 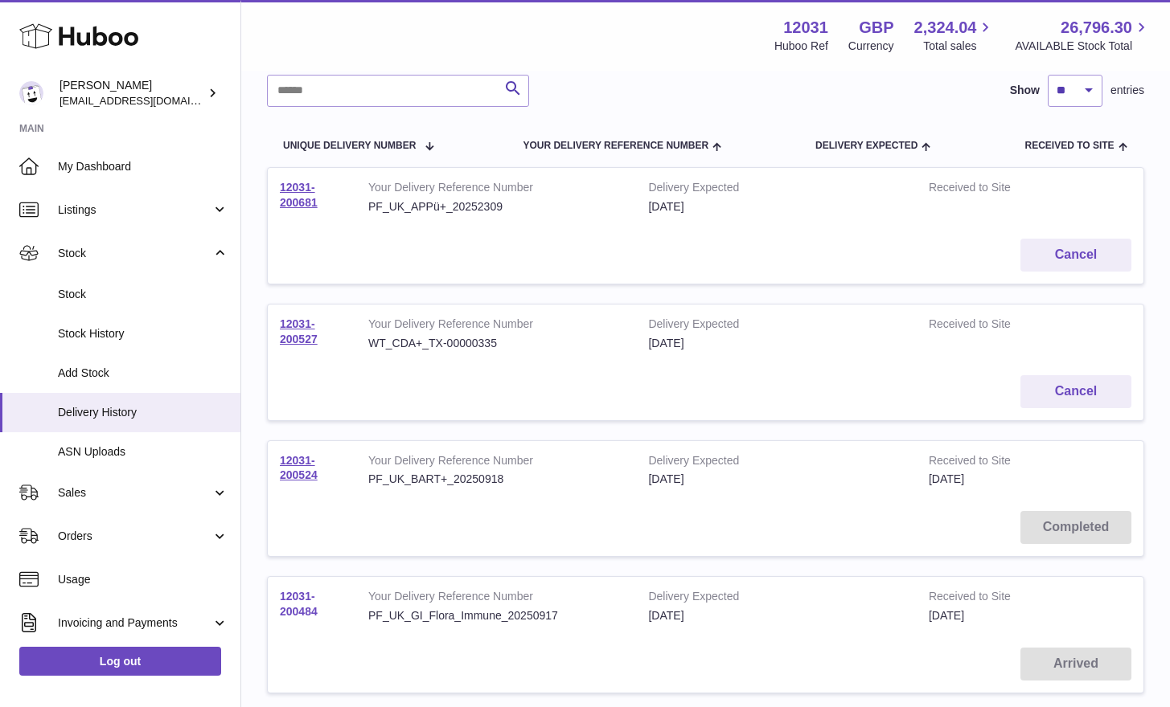 What do you see at coordinates (31, 93) in the screenshot?
I see `img: admin@makewellforyou.com` at bounding box center [31, 93].